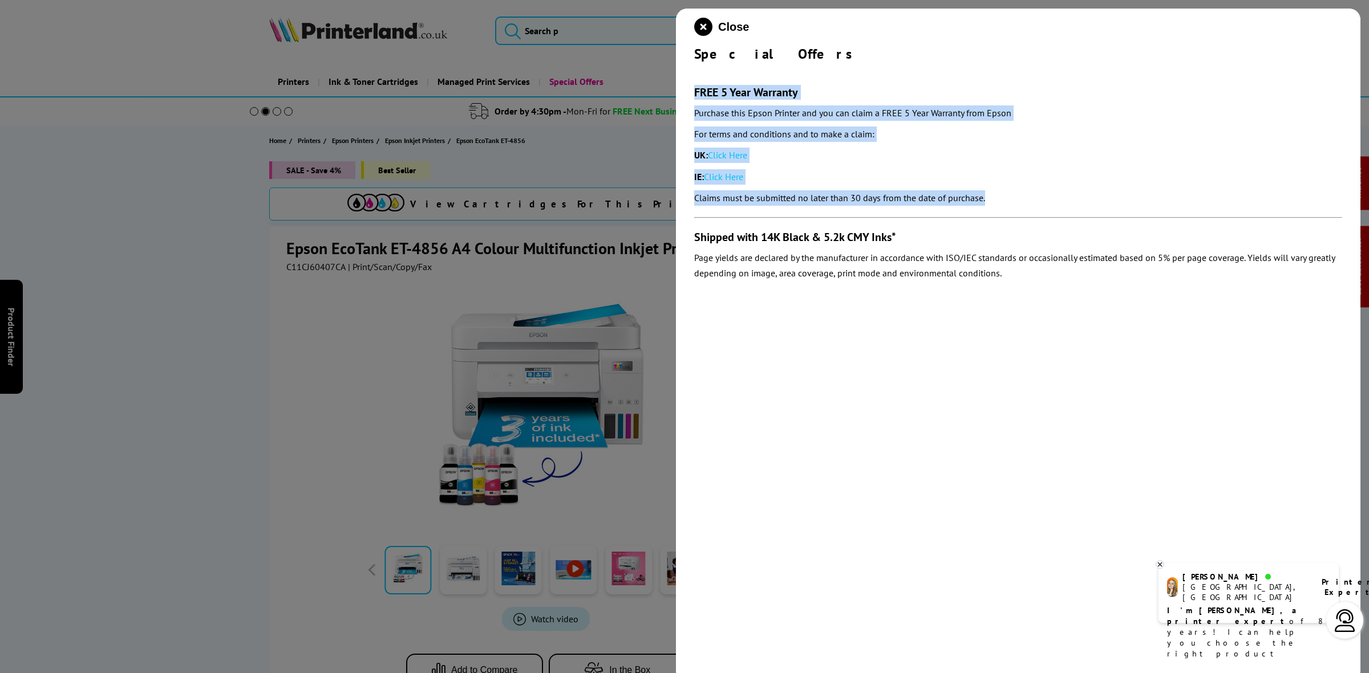  I want to click on h3: FREE 5 Year Warranty, so click(1018, 92).